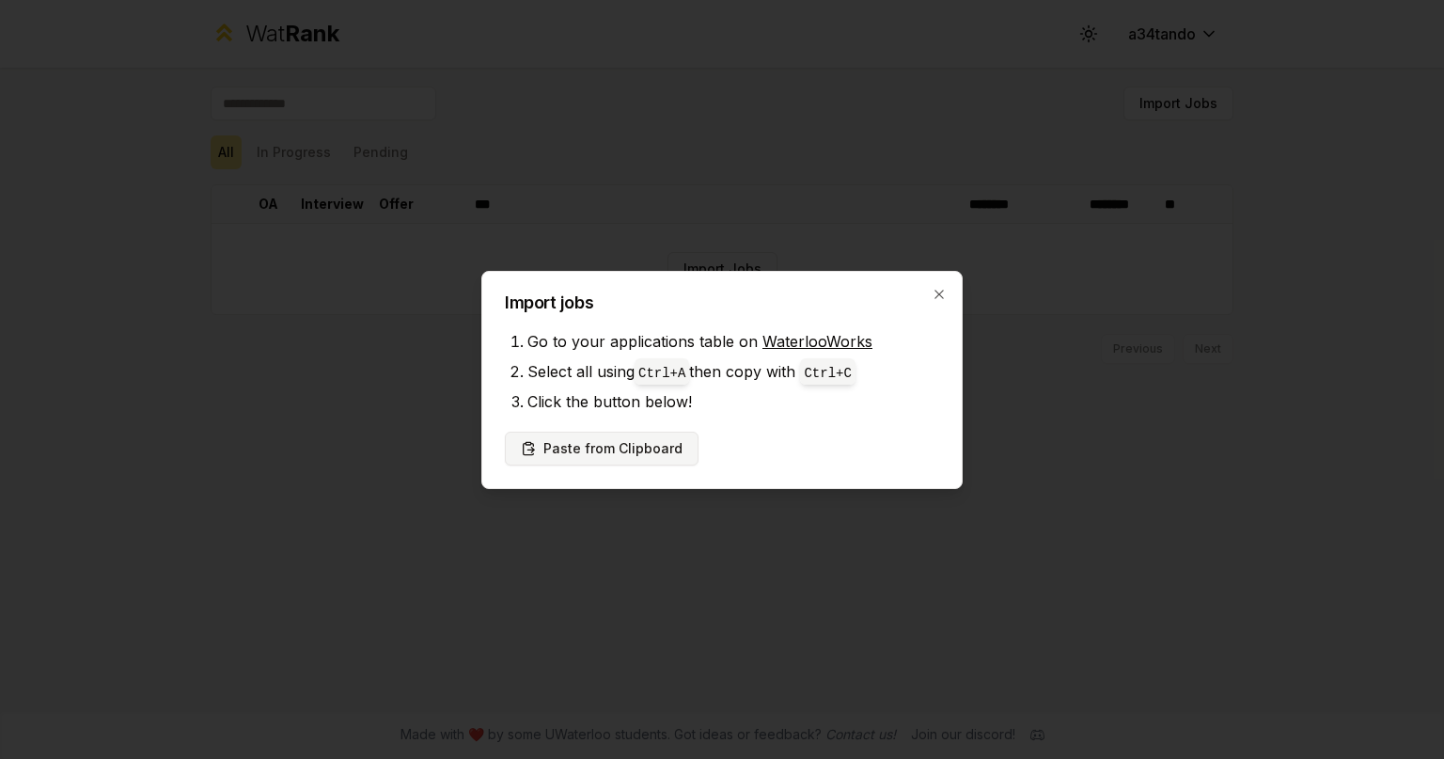 The width and height of the screenshot is (1444, 759). I want to click on code: Ctrl+ C, so click(827, 373).